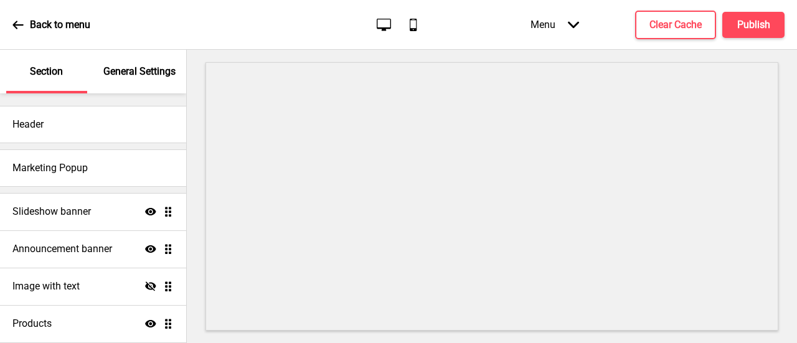 This screenshot has height=343, width=797. Describe the element at coordinates (754, 25) in the screenshot. I see `h4: Publish` at that location.